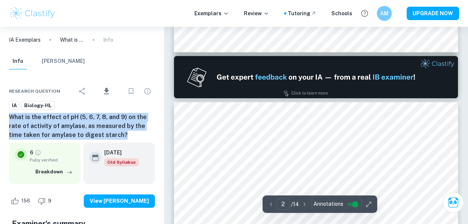 The image size is (468, 224). What do you see at coordinates (45, 201) in the screenshot?
I see `div: Dislike` at bounding box center [45, 201].